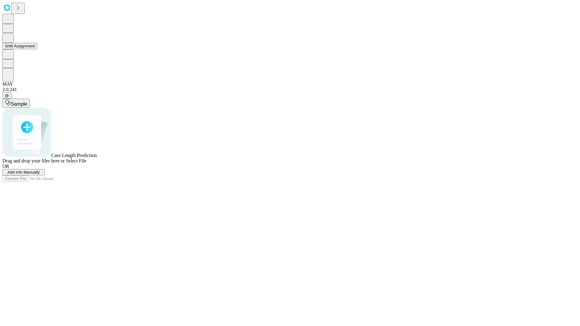 This screenshot has width=580, height=326. I want to click on button: Sample, so click(16, 103).